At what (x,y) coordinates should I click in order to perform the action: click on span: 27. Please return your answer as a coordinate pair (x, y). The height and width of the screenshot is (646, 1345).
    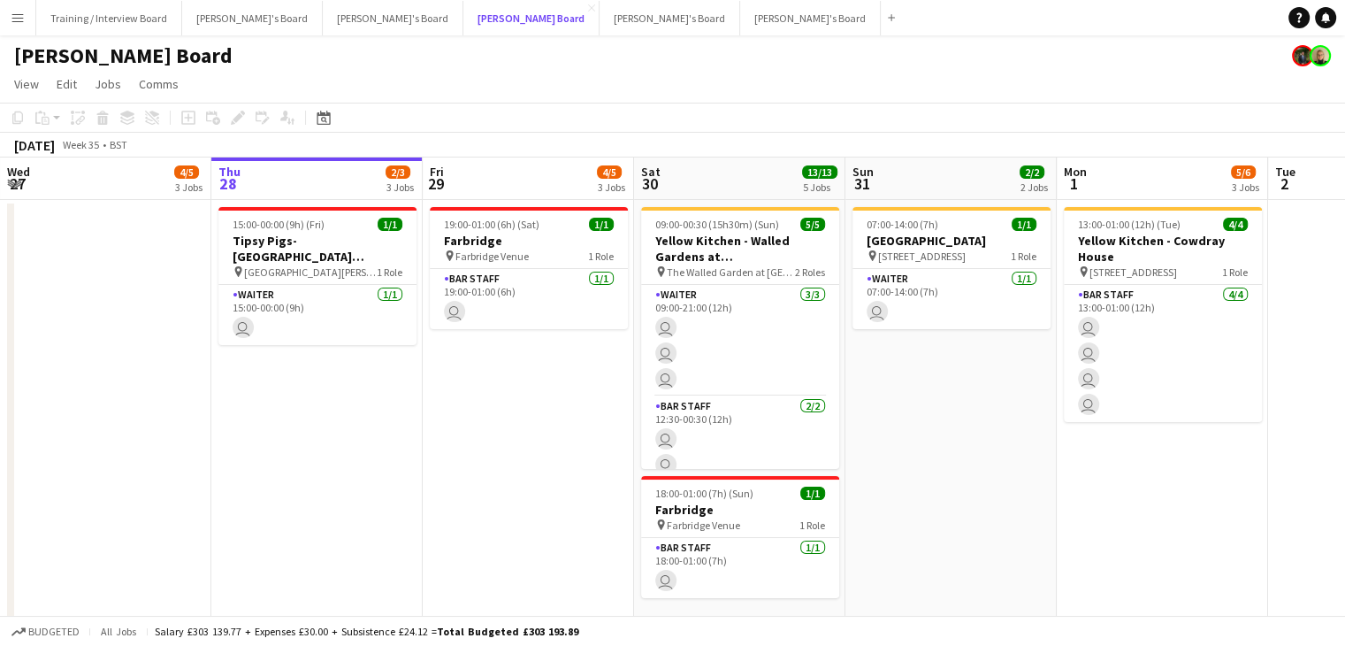
    Looking at the image, I should click on (17, 183).